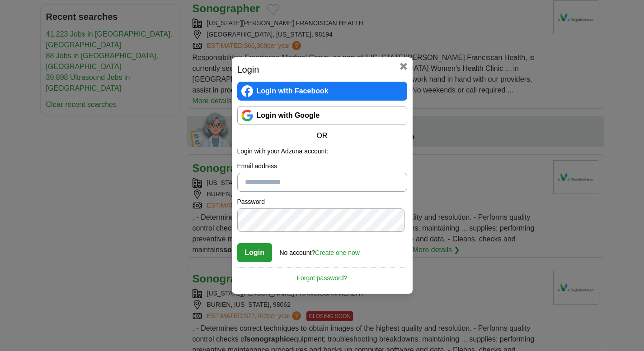 This screenshot has width=644, height=351. What do you see at coordinates (322, 276) in the screenshot?
I see `a: Forgot password?` at bounding box center [322, 276].